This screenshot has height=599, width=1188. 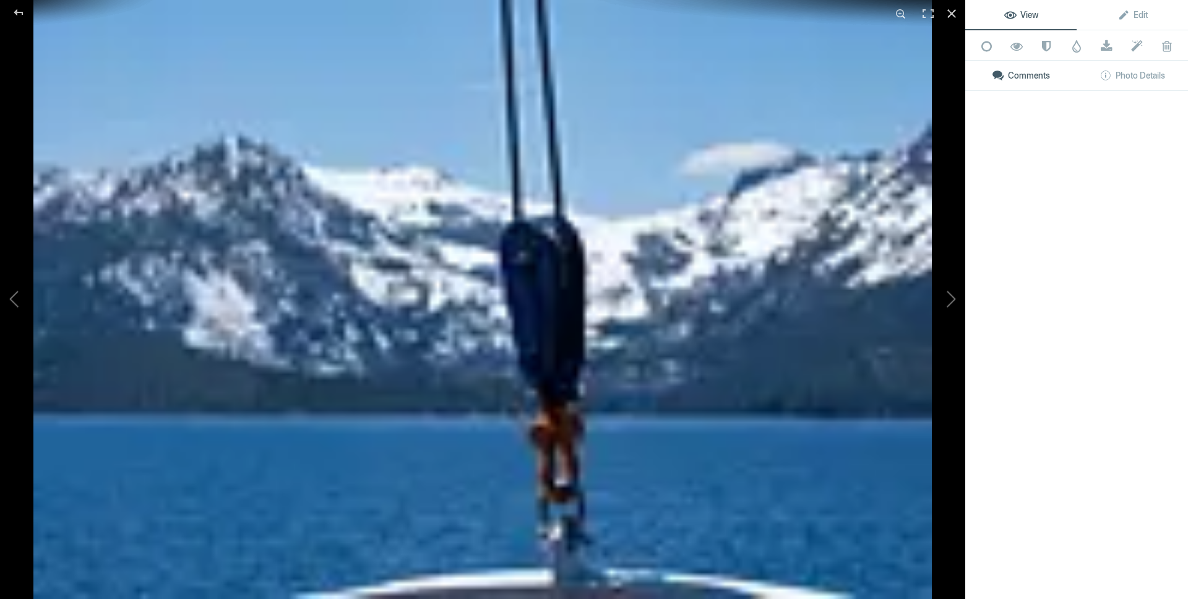 What do you see at coordinates (1132, 75) in the screenshot?
I see `a: Photo Details` at bounding box center [1132, 75].